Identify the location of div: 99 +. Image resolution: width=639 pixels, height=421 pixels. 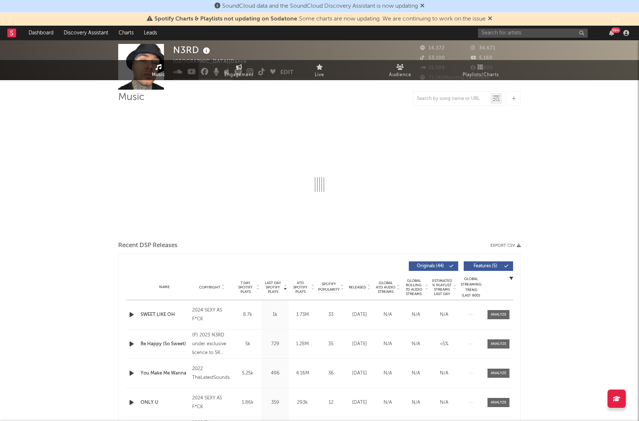
(615, 30).